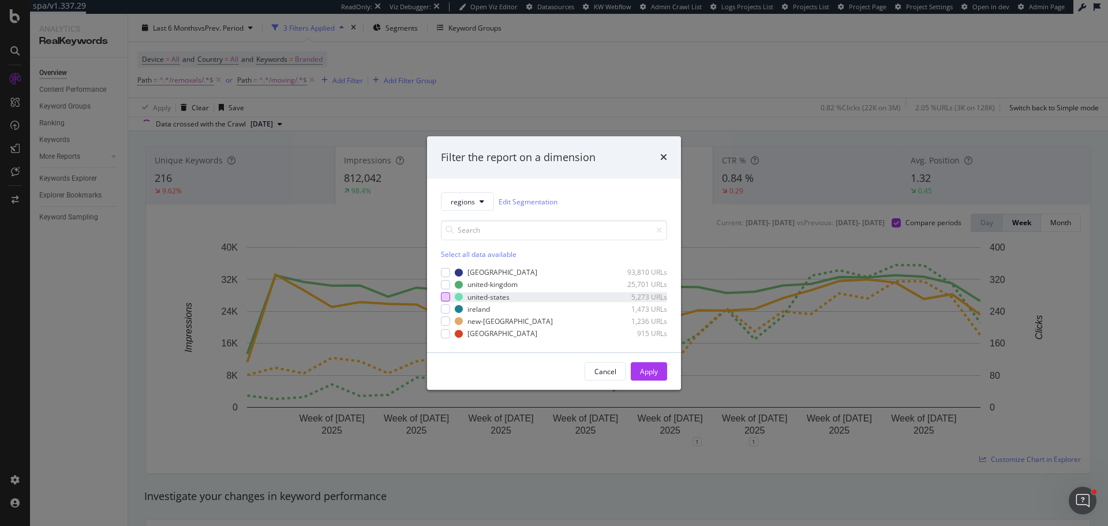 Image resolution: width=1108 pixels, height=526 pixels. Describe the element at coordinates (467, 201) in the screenshot. I see `button: regions` at that location.